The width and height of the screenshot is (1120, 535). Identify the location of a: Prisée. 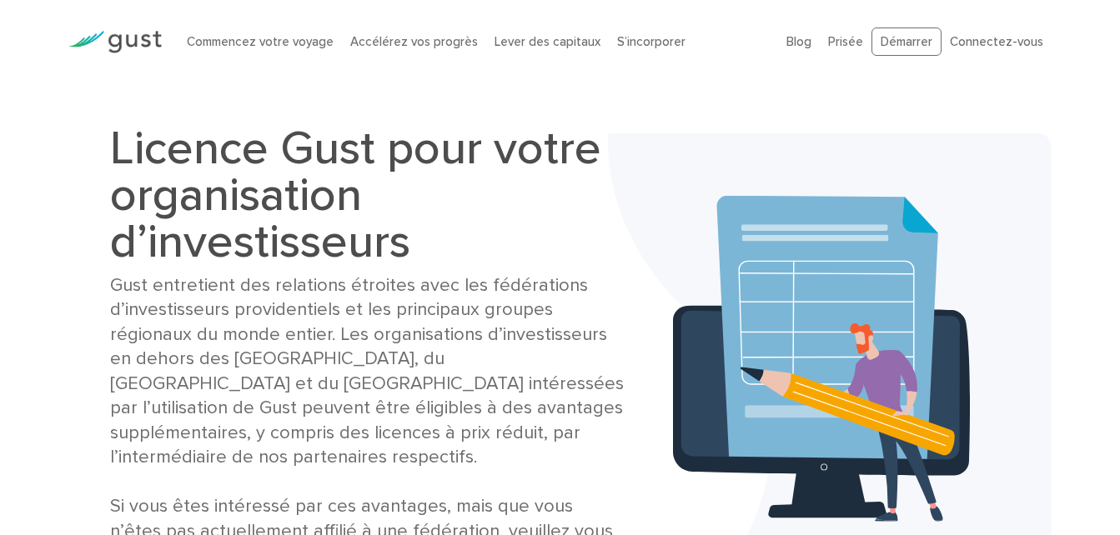
(846, 42).